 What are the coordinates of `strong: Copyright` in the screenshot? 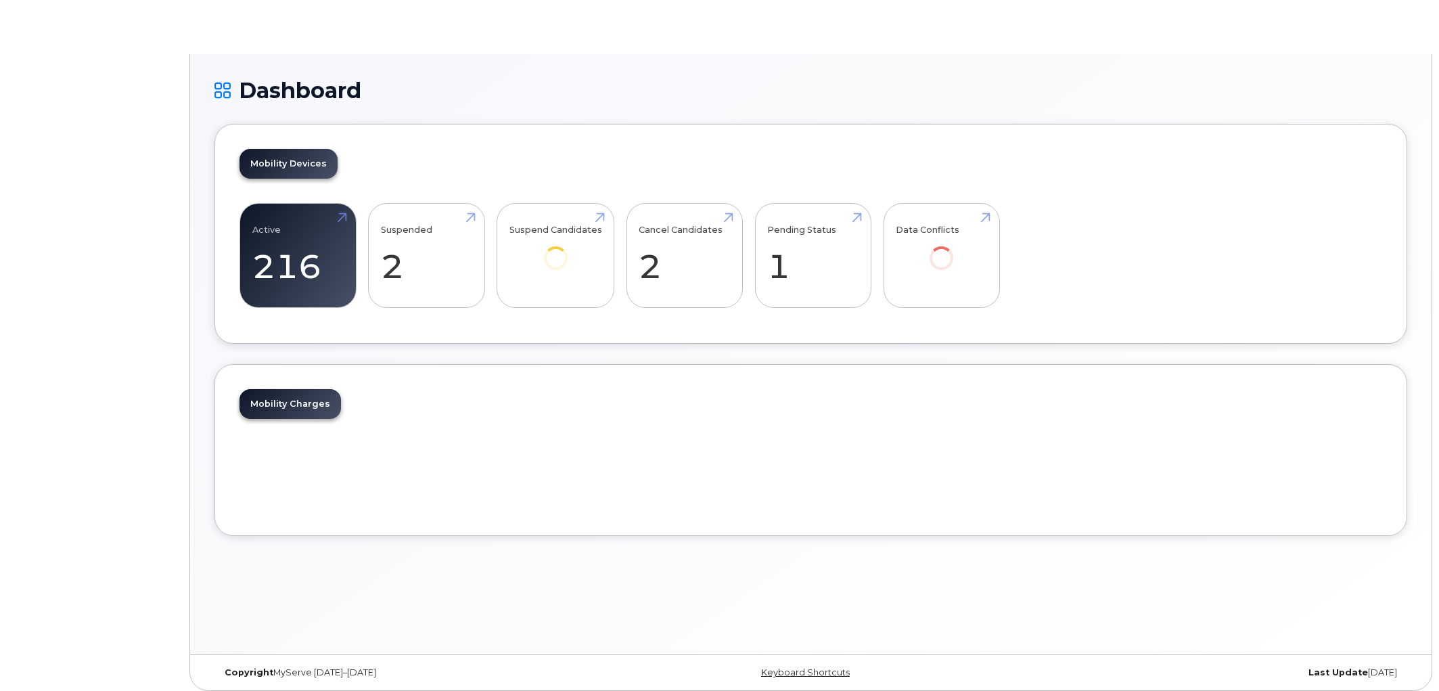 It's located at (249, 672).